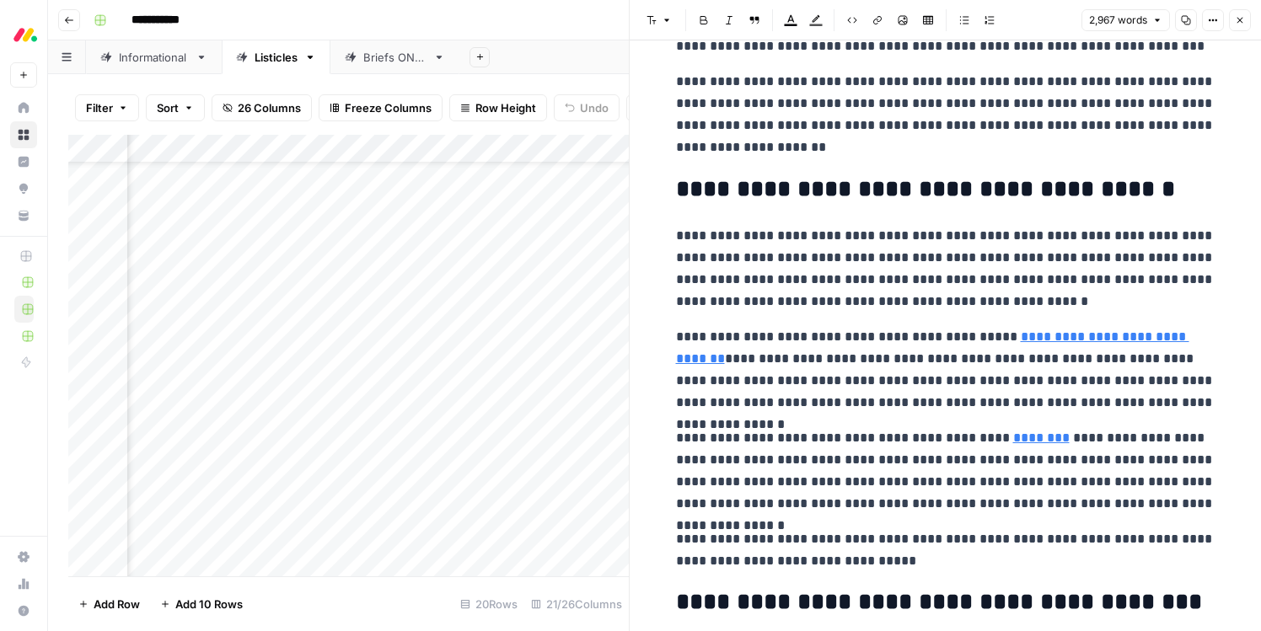 The height and width of the screenshot is (631, 1261). What do you see at coordinates (24, 135) in the screenshot?
I see `a: Browse` at bounding box center [24, 135].